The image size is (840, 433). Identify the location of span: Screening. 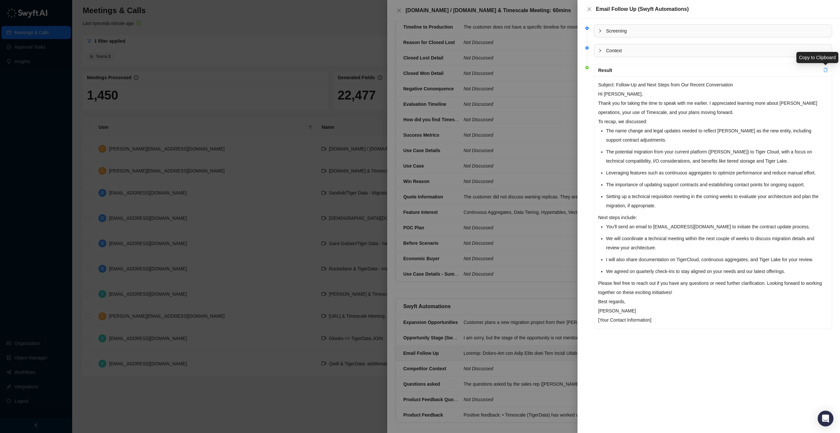
(717, 31).